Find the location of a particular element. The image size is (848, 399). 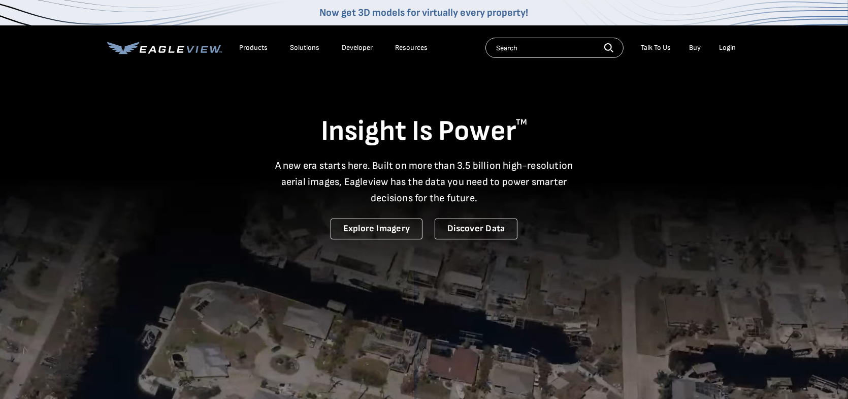

a: Developer is located at coordinates (357, 48).